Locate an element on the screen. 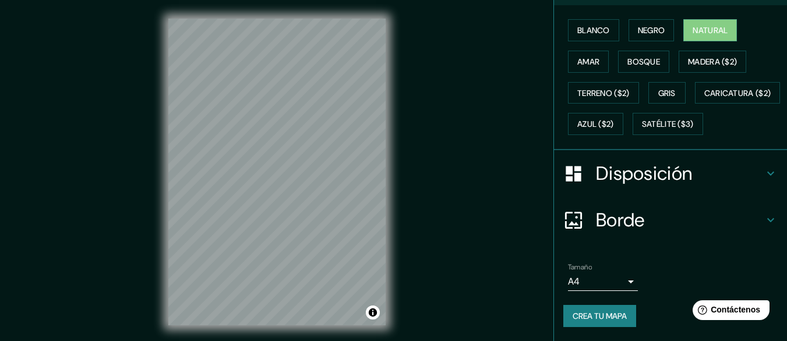 Image resolution: width=787 pixels, height=341 pixels. font: Borde is located at coordinates (620, 220).